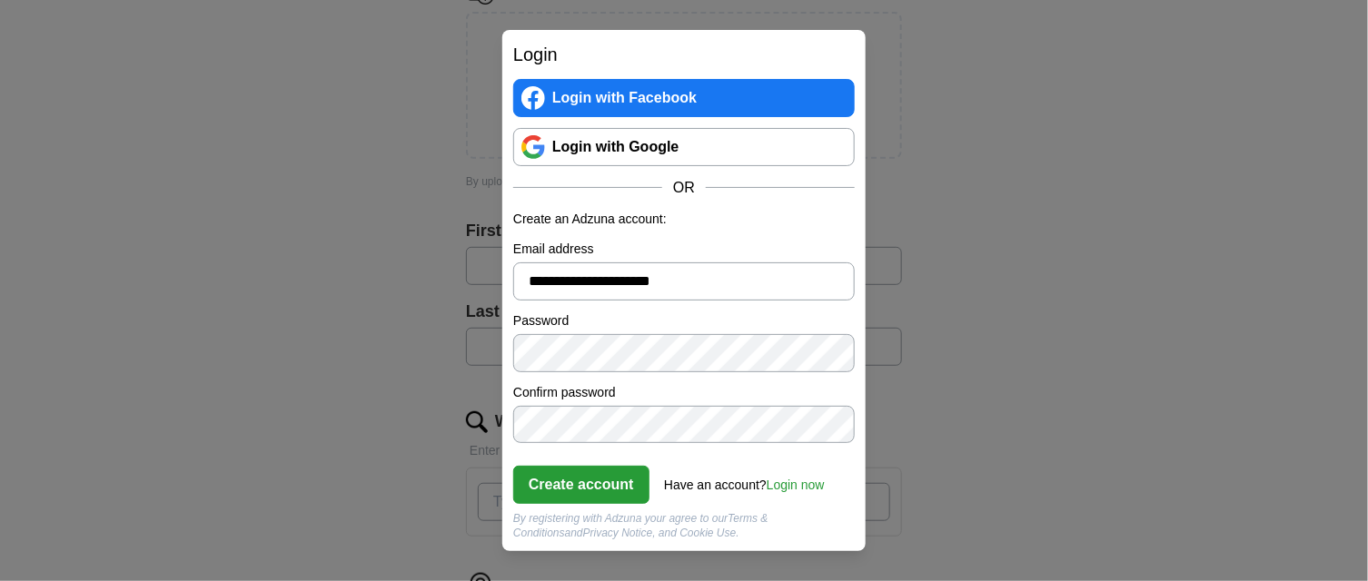 The image size is (1368, 581). Describe the element at coordinates (684, 219) in the screenshot. I see `p: Create an Adzuna account:` at that location.